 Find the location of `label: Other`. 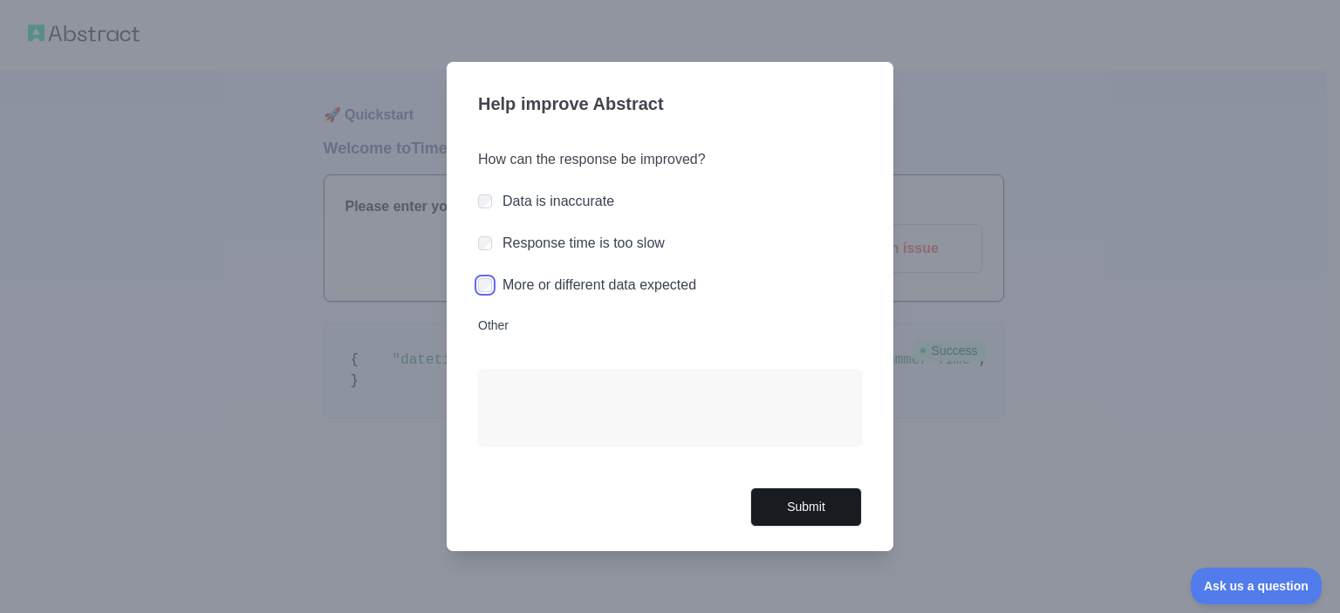

label: Other is located at coordinates (670, 325).